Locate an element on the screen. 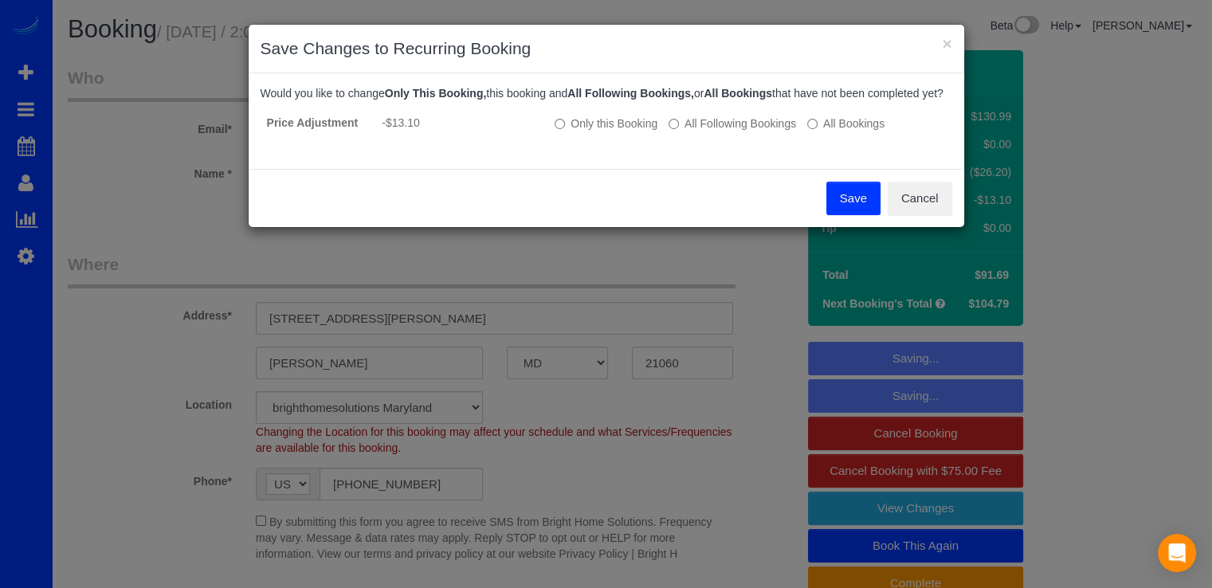 This screenshot has height=588, width=1212. b: Only This Booking, is located at coordinates (436, 93).